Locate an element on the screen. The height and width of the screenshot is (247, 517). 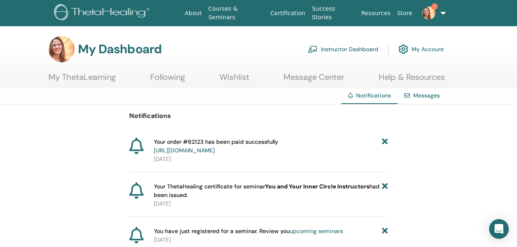
h3: My Dashboard is located at coordinates (120, 49).